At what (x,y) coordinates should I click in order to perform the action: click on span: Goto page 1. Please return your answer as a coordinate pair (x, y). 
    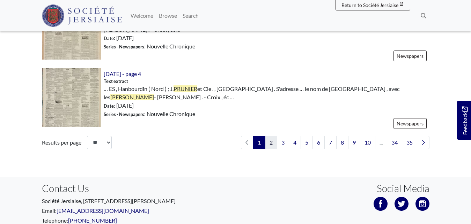
    Looking at the image, I should click on (259, 143).